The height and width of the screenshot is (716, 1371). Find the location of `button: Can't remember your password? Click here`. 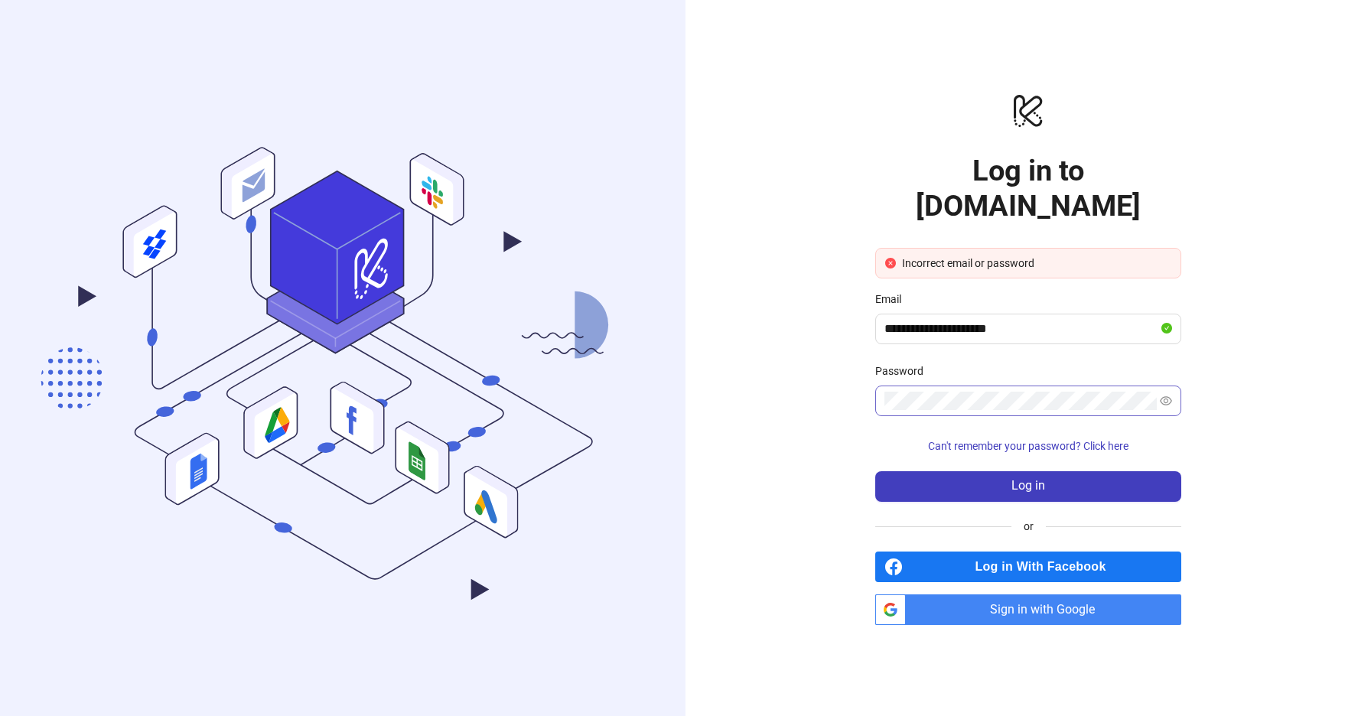

button: Can't remember your password? Click here is located at coordinates (1028, 447).